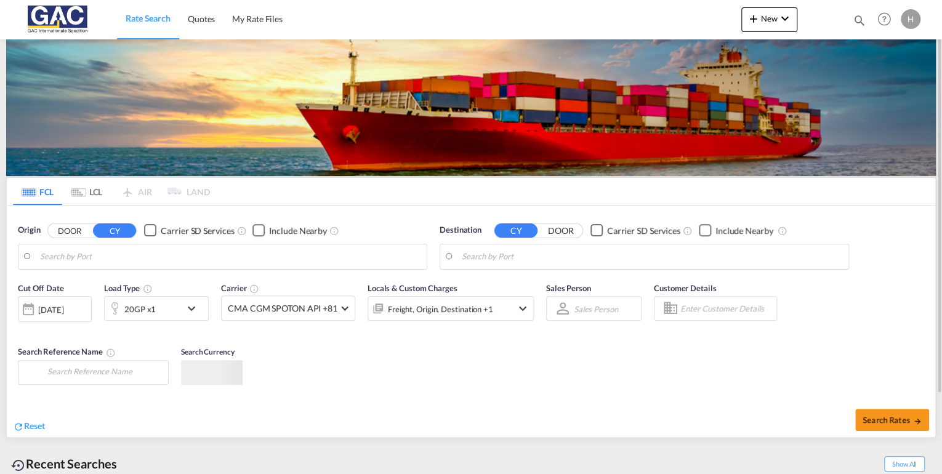 The width and height of the screenshot is (942, 474). I want to click on md-datepicker: Select, so click(22, 329).